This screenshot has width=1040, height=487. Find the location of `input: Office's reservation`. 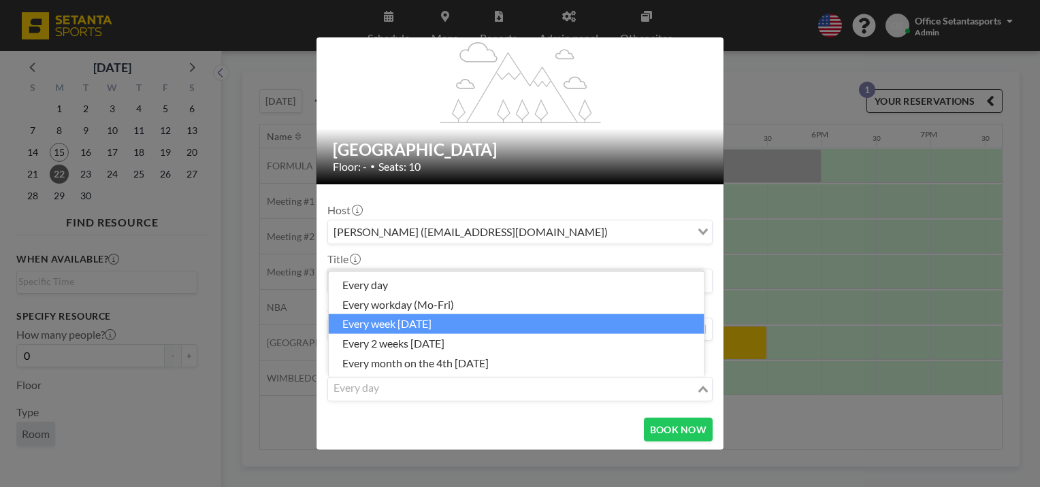

input: Office's reservation is located at coordinates (520, 281).